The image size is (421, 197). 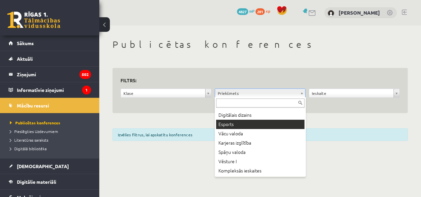 What do you see at coordinates (260, 124) in the screenshot?
I see `div: Esports` at bounding box center [260, 124].